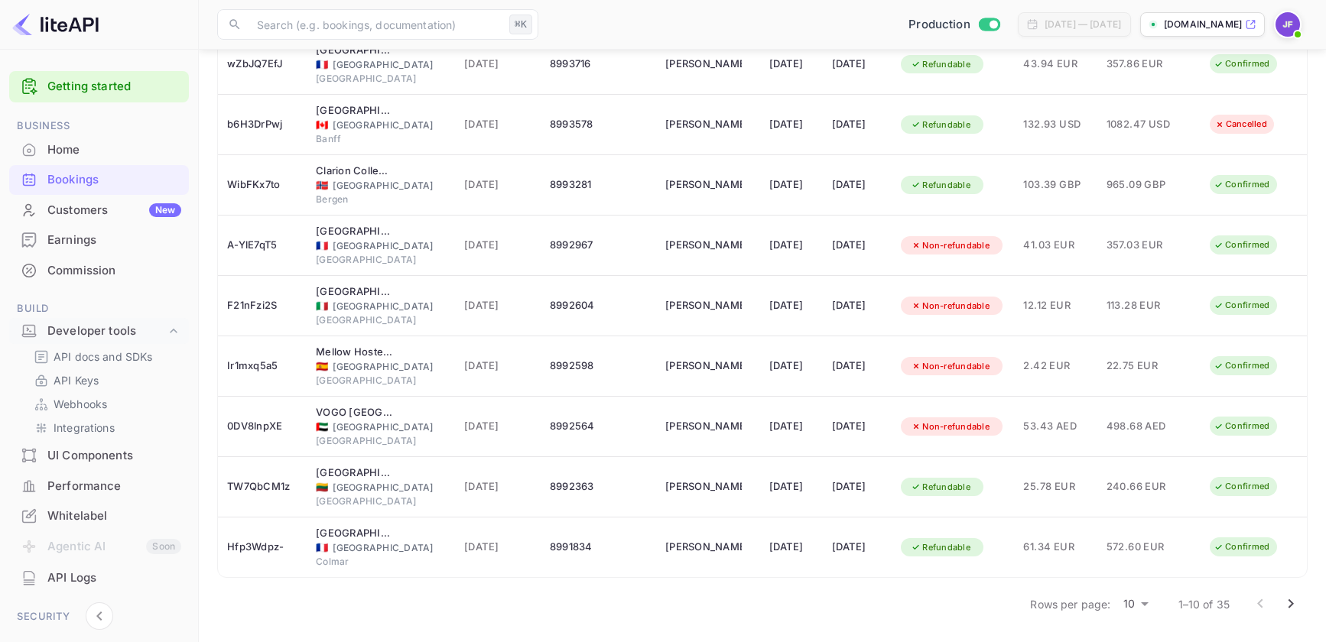 This screenshot has height=642, width=1326. Describe the element at coordinates (1055, 487) in the screenshot. I see `span: 25.78 EUR` at that location.